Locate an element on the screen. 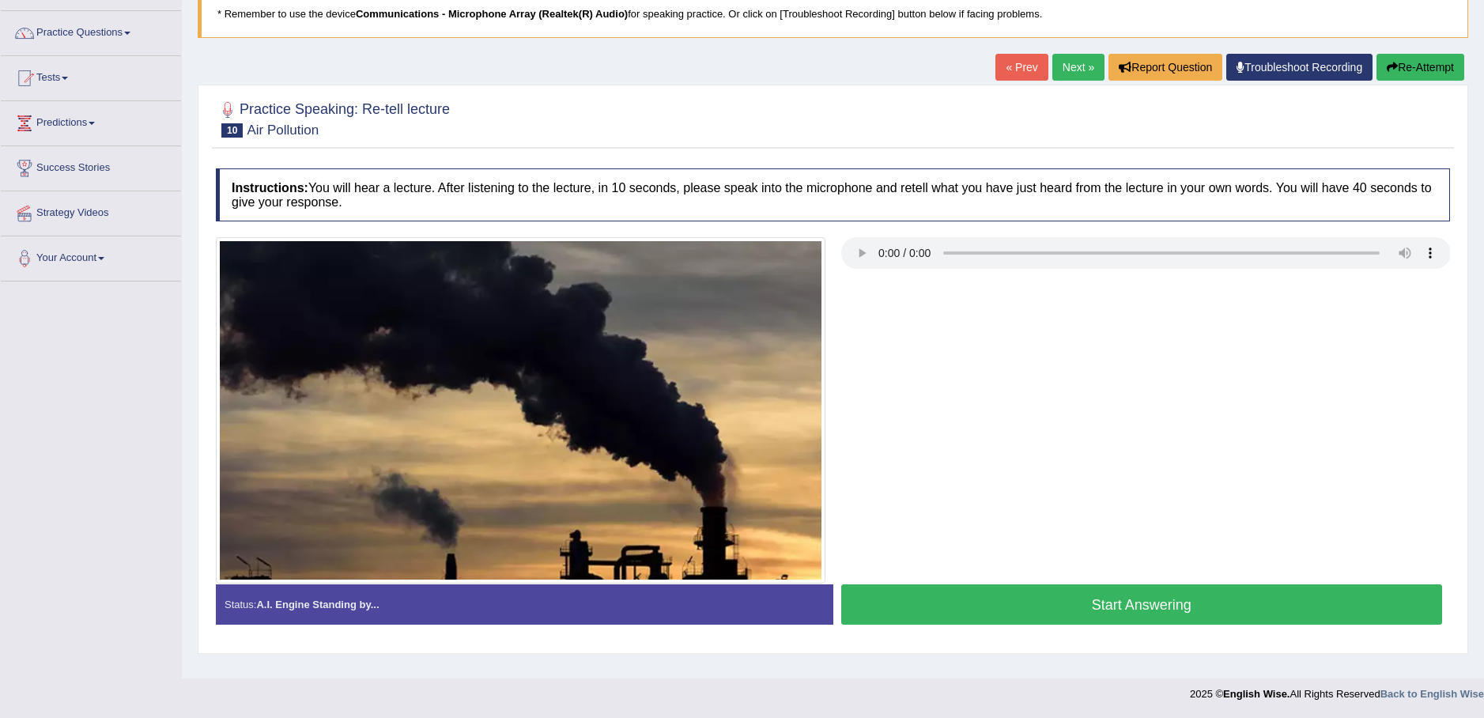 The image size is (1484, 718). span: 10 is located at coordinates (232, 130).